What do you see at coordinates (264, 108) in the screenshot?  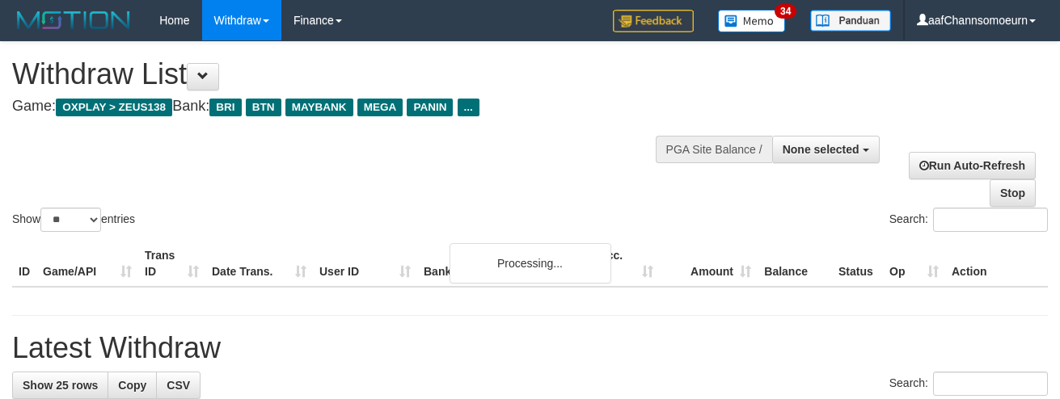 I see `span: BTN` at bounding box center [264, 108].